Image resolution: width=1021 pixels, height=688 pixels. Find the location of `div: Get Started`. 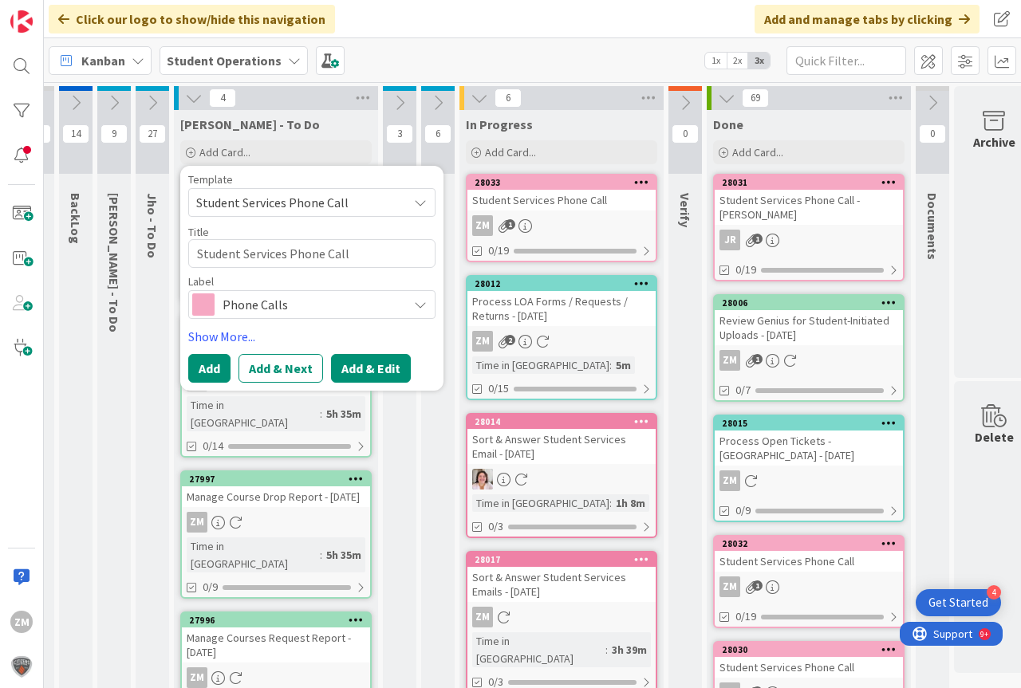

div: Get Started is located at coordinates (958, 603).